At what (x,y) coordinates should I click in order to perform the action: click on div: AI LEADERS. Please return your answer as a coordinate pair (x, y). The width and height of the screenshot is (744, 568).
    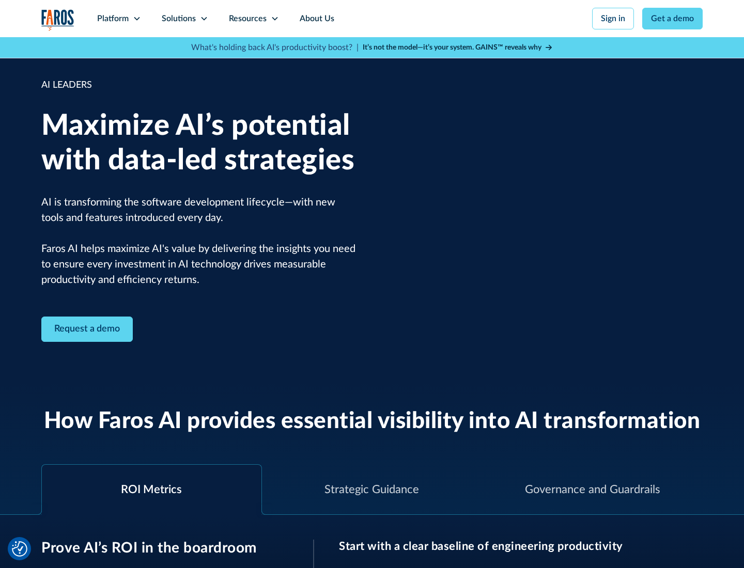
    Looking at the image, I should click on (199, 85).